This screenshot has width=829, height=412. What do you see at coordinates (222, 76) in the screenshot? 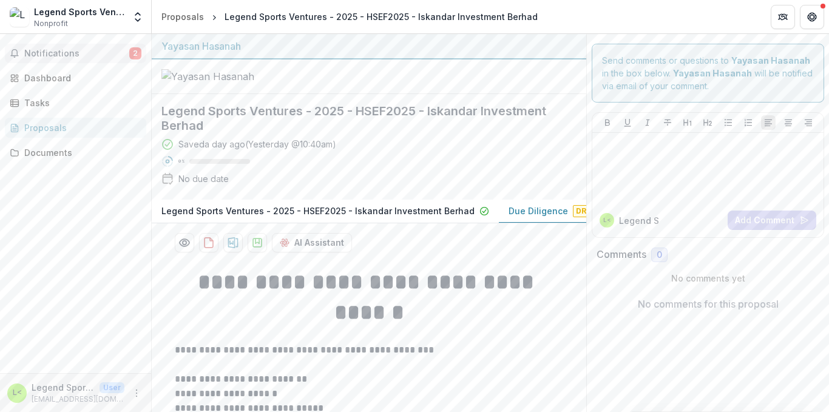
I see `img: Yayasan Hasanah` at bounding box center [222, 76].